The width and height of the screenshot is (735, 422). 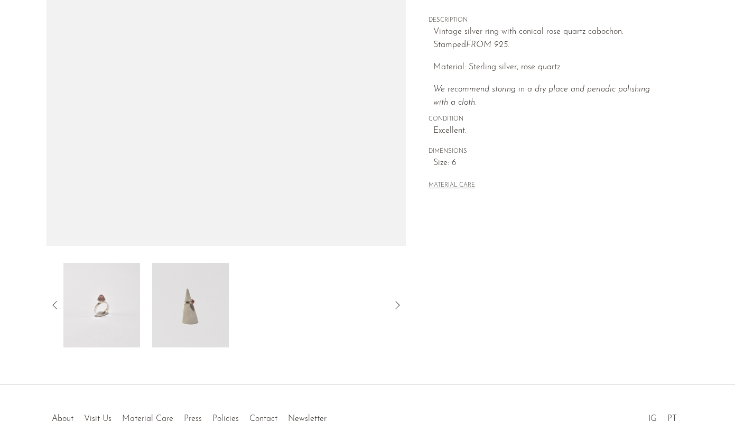 What do you see at coordinates (548, 152) in the screenshot?
I see `span: DIMENSIONS` at bounding box center [548, 152].